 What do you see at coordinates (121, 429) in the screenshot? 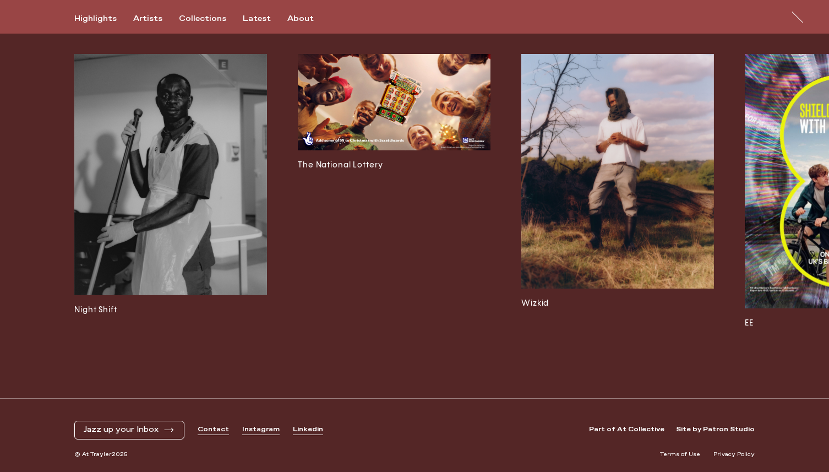
I see `span: Jazz up your Inbox` at bounding box center [121, 429].